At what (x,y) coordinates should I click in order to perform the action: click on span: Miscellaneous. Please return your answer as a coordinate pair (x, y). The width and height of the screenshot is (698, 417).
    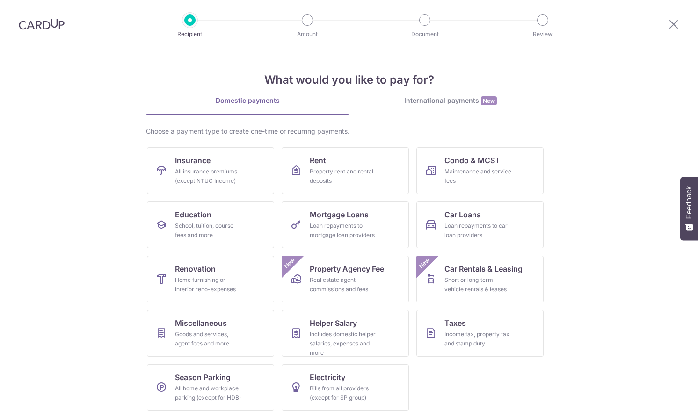
    Looking at the image, I should click on (201, 323).